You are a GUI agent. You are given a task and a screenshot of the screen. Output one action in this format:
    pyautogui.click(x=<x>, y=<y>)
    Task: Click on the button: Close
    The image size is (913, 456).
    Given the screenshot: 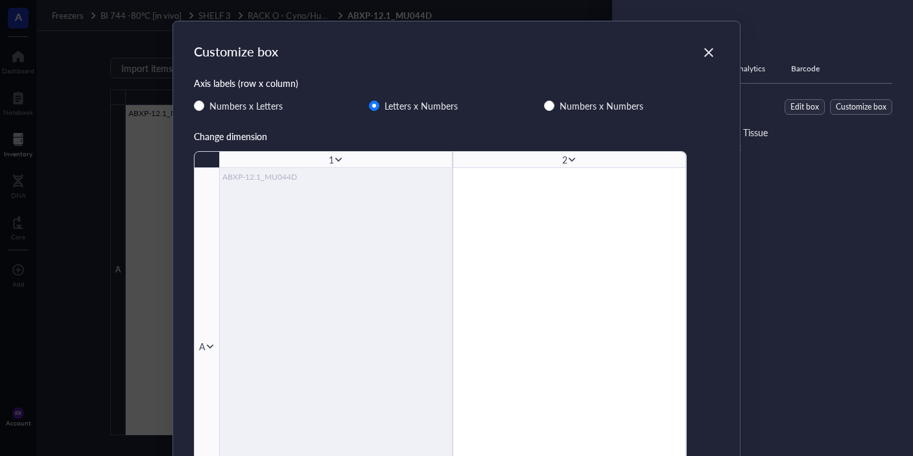 What is the action you would take?
    pyautogui.click(x=708, y=52)
    